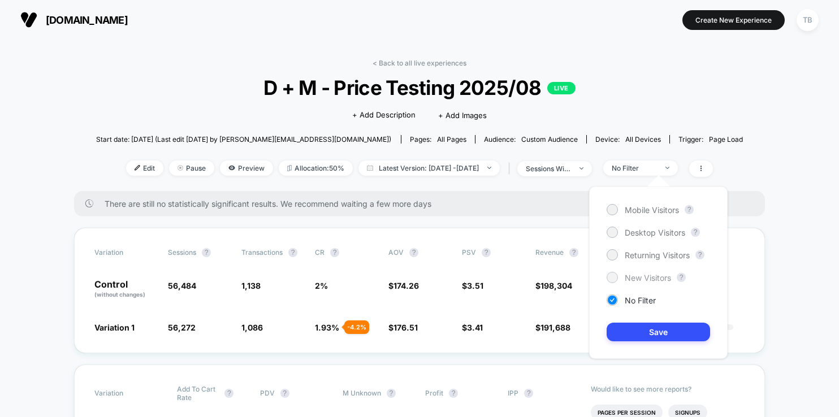  Describe the element at coordinates (733, 20) in the screenshot. I see `button: Create New Experience` at that location.